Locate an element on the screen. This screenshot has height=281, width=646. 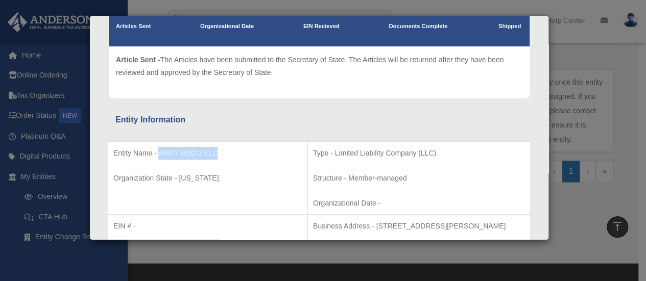
div: Entity Information is located at coordinates (319, 120).